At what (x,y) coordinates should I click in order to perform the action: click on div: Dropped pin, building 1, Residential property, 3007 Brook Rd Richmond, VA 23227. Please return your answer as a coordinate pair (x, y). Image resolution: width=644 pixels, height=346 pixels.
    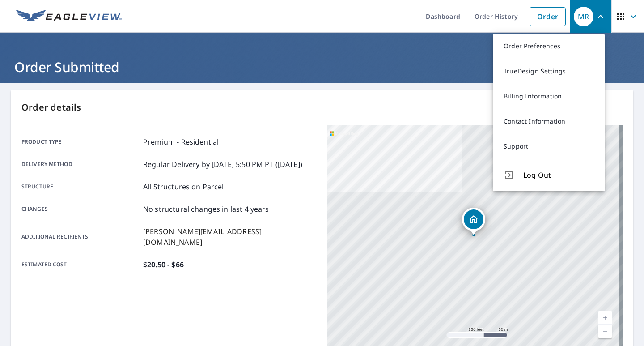
    Looking at the image, I should click on (473, 221).